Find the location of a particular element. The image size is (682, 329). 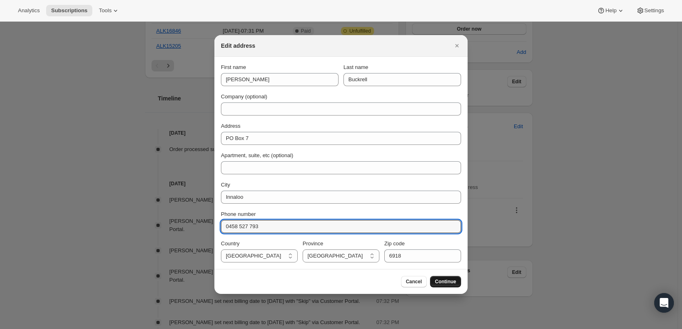

span: Subscriptions is located at coordinates (69, 11).